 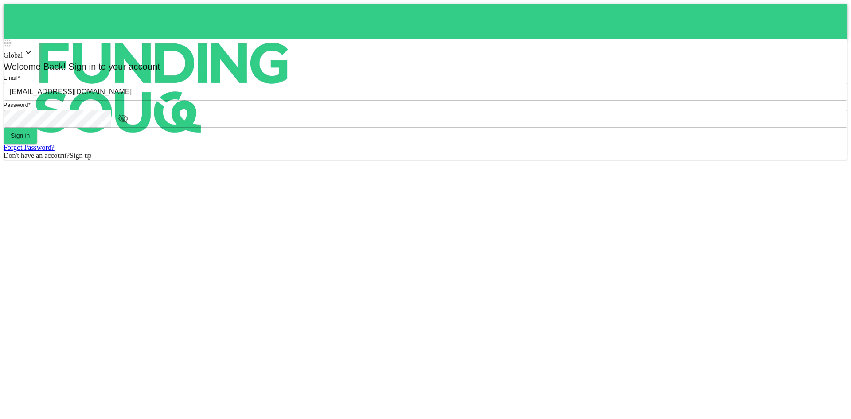 I want to click on span: Password, so click(x=16, y=105).